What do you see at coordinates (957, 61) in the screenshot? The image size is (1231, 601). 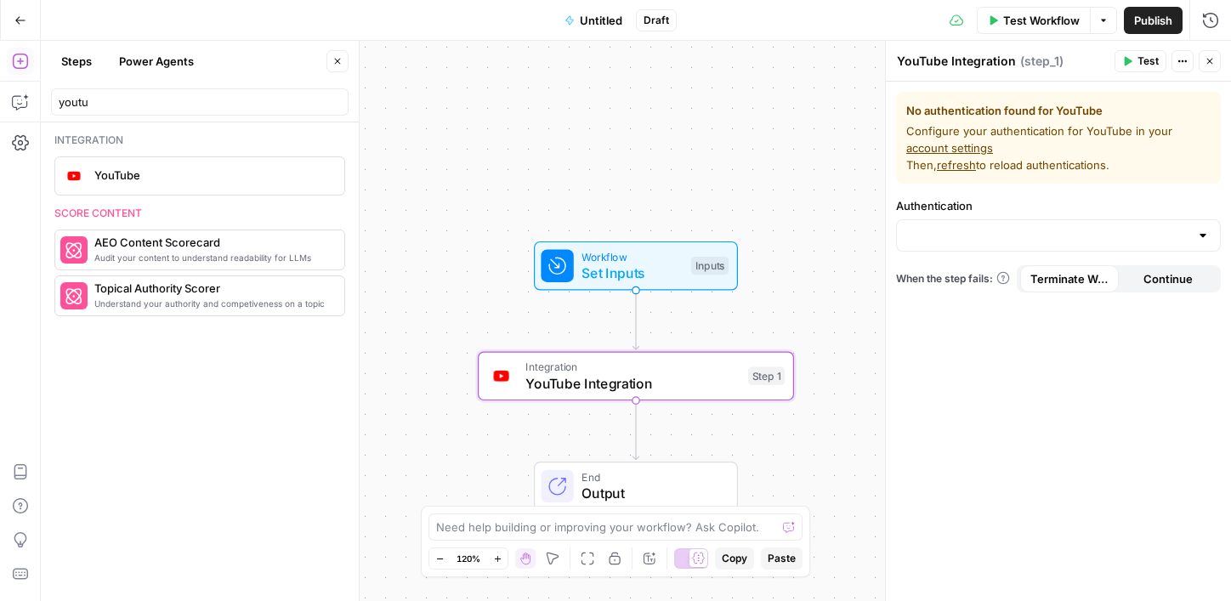 I see `textarea: YouTube Integration` at bounding box center [957, 61].